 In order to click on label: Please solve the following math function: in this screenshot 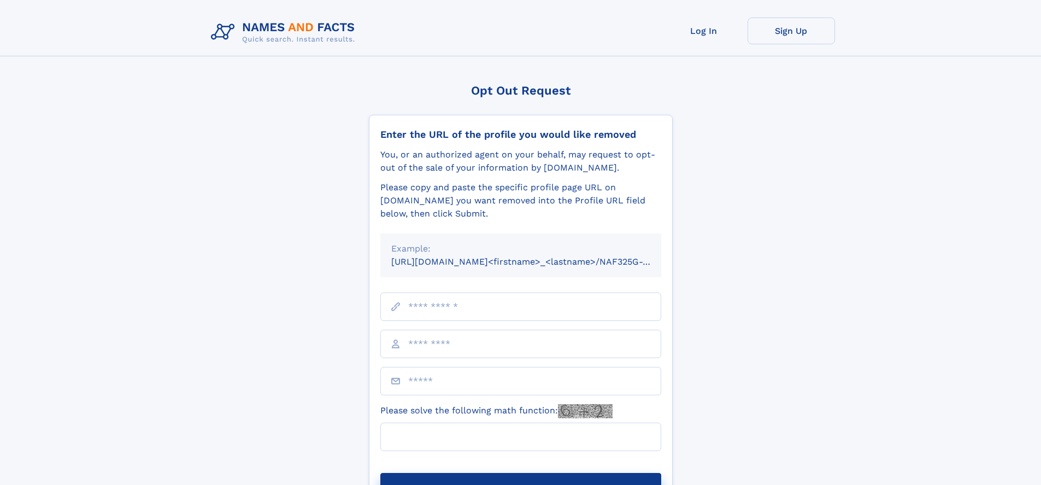, I will do `click(496, 411)`.